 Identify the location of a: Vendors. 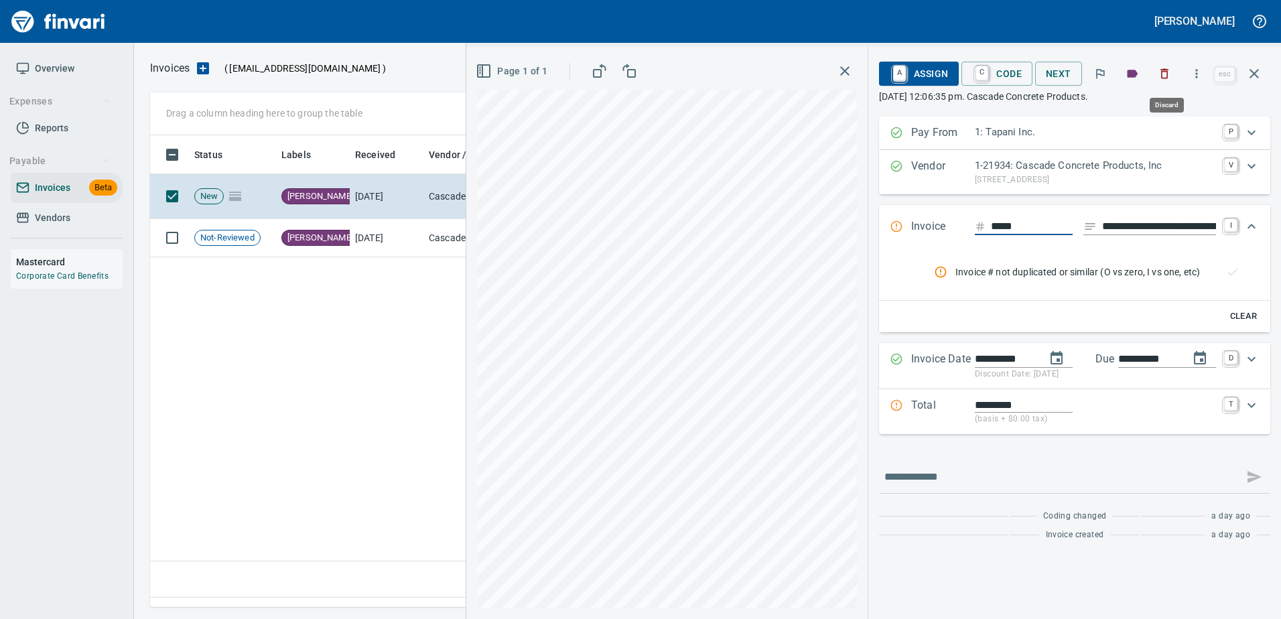
(66, 218).